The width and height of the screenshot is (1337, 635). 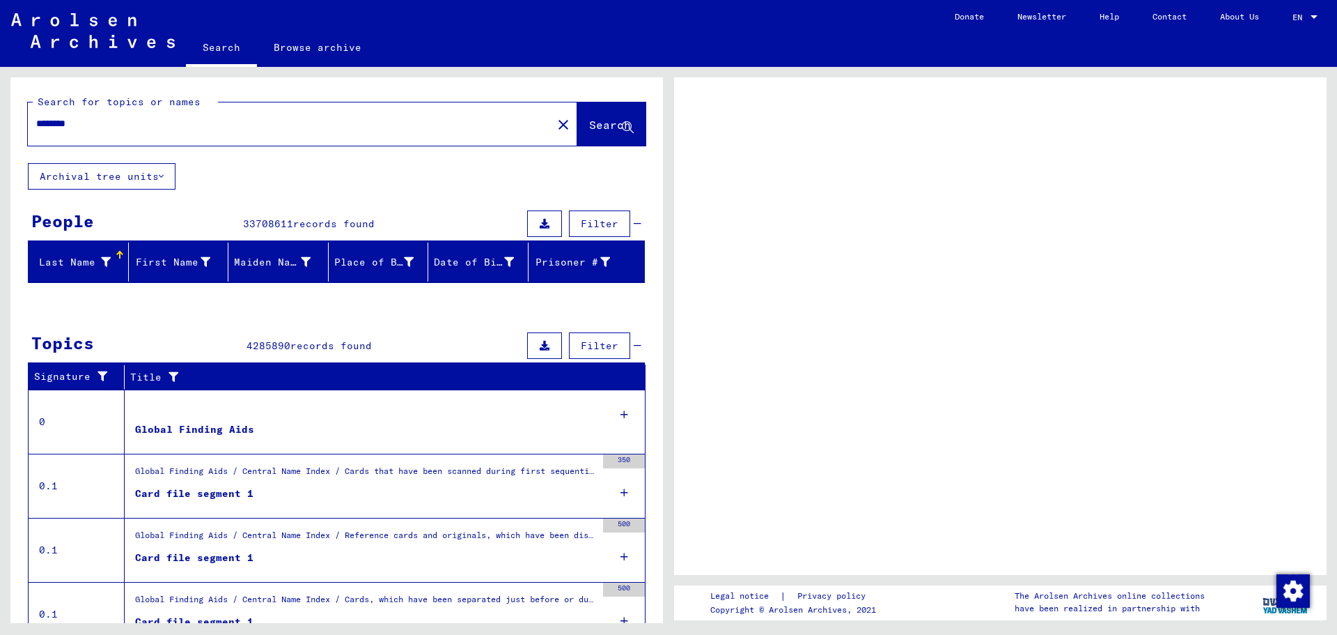 I want to click on td: 0, so click(x=77, y=421).